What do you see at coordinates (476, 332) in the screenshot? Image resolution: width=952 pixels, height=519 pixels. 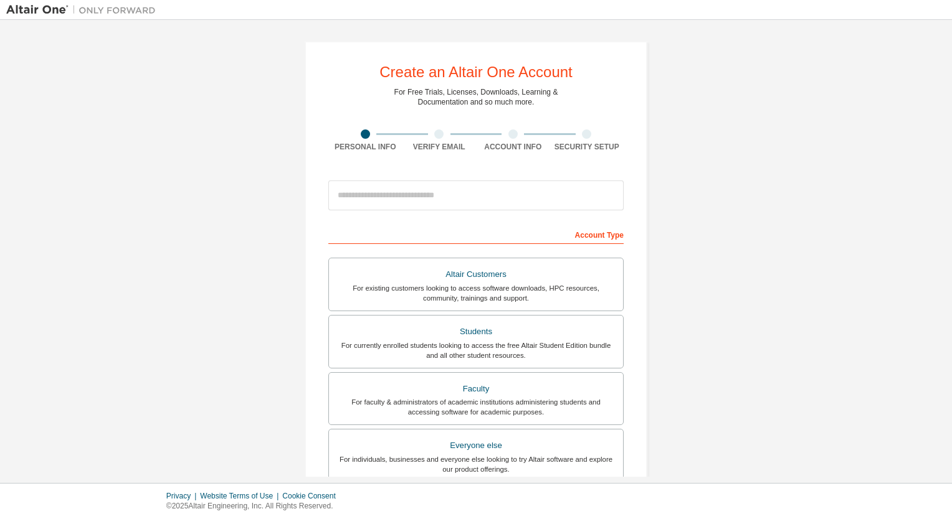 I see `div: Students` at bounding box center [476, 332].